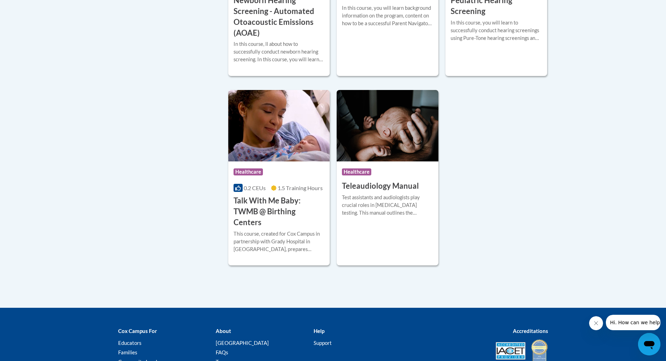 The width and height of the screenshot is (666, 361). Describe the element at coordinates (255, 187) in the screenshot. I see `span: 0.2 CEUs` at that location.